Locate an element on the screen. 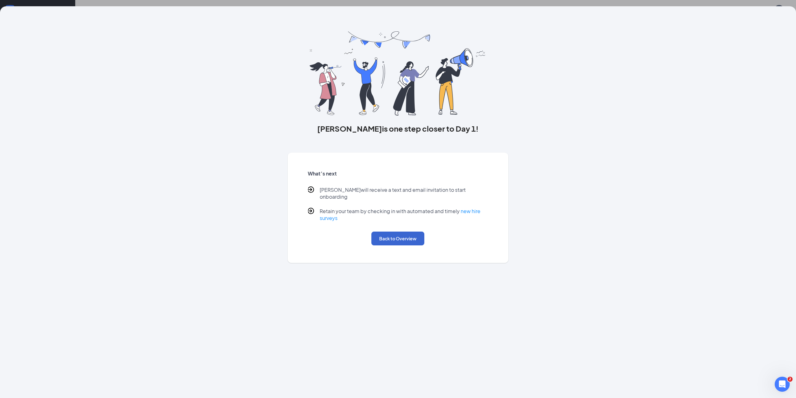 This screenshot has width=796, height=398. span: 2 is located at coordinates (790, 379).